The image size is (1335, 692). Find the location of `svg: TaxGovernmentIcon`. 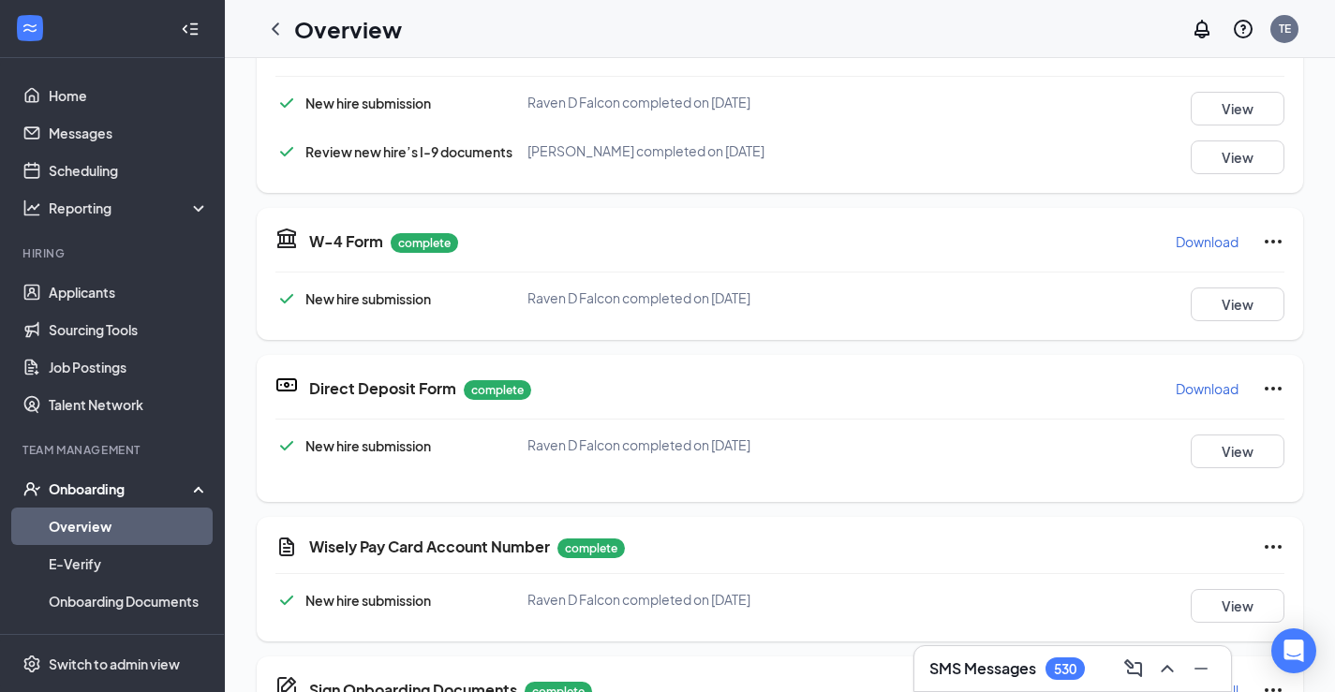

svg: TaxGovernmentIcon is located at coordinates (287, 238).